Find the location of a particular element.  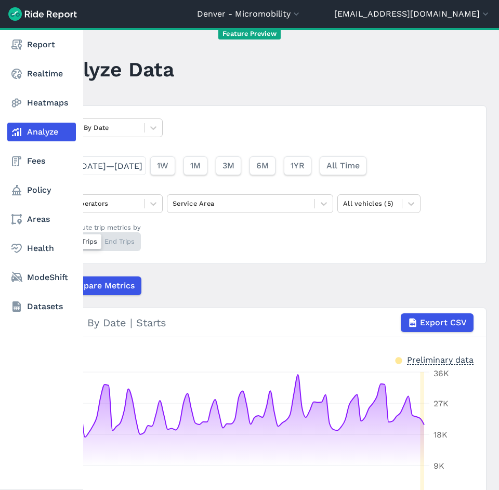

a: Fees is located at coordinates (42, 161).